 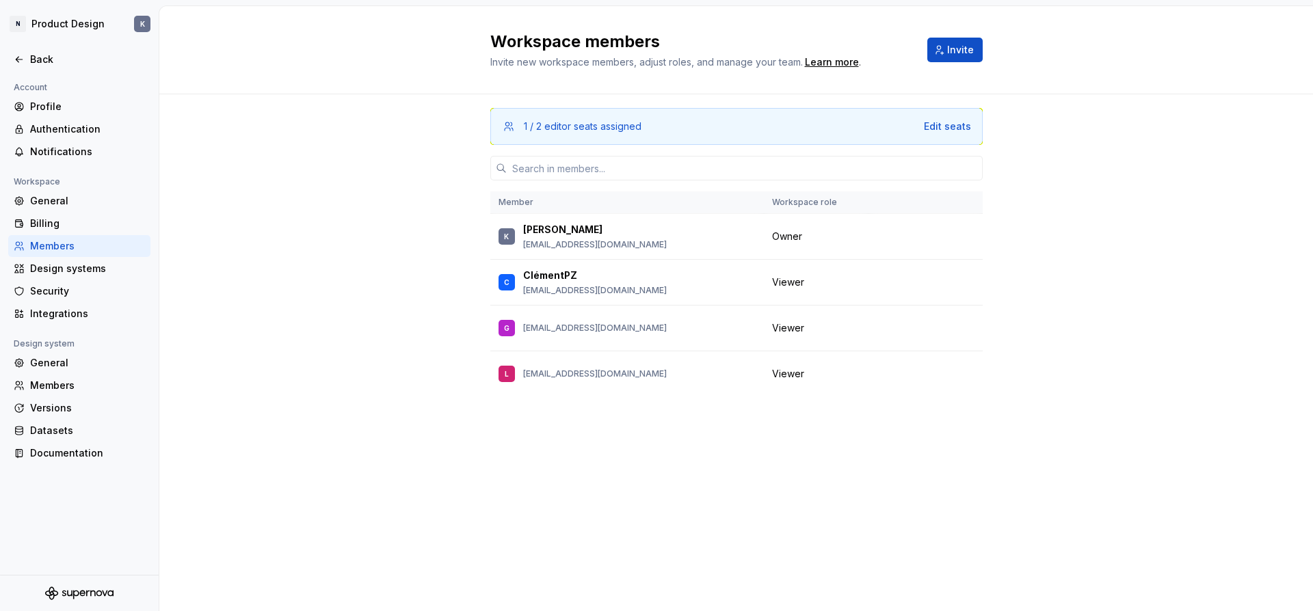 What do you see at coordinates (88, 129) in the screenshot?
I see `div: Authentication` at bounding box center [88, 129].